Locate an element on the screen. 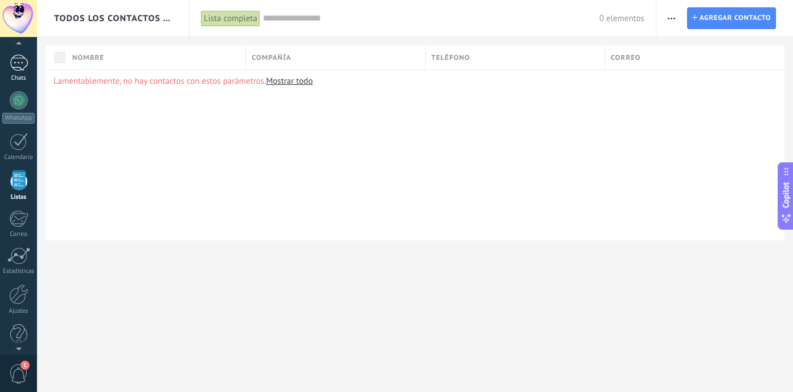 Image resolution: width=793 pixels, height=392 pixels. div: Listas is located at coordinates (19, 197).